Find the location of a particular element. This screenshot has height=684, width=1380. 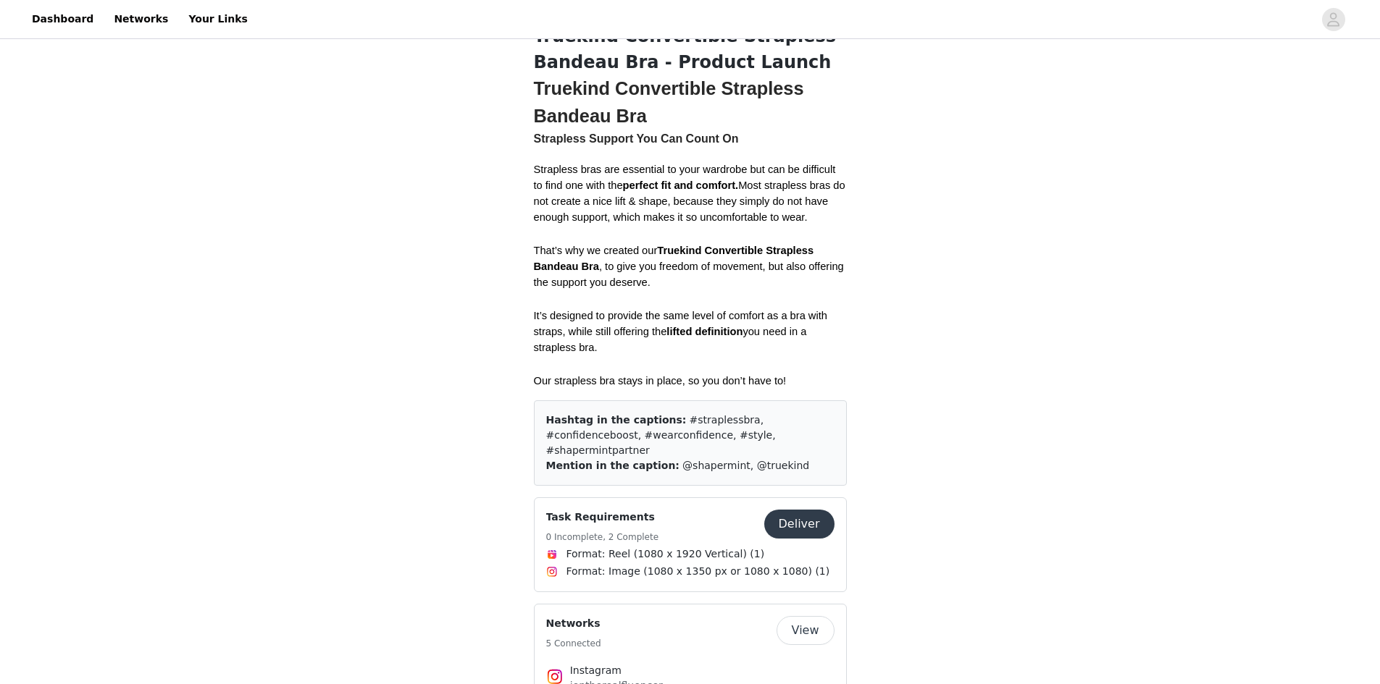

a: Your Links is located at coordinates (218, 19).